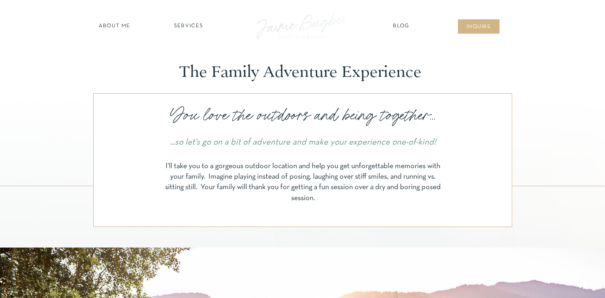  I want to click on p: The Family Adventure Experience, so click(302, 72).